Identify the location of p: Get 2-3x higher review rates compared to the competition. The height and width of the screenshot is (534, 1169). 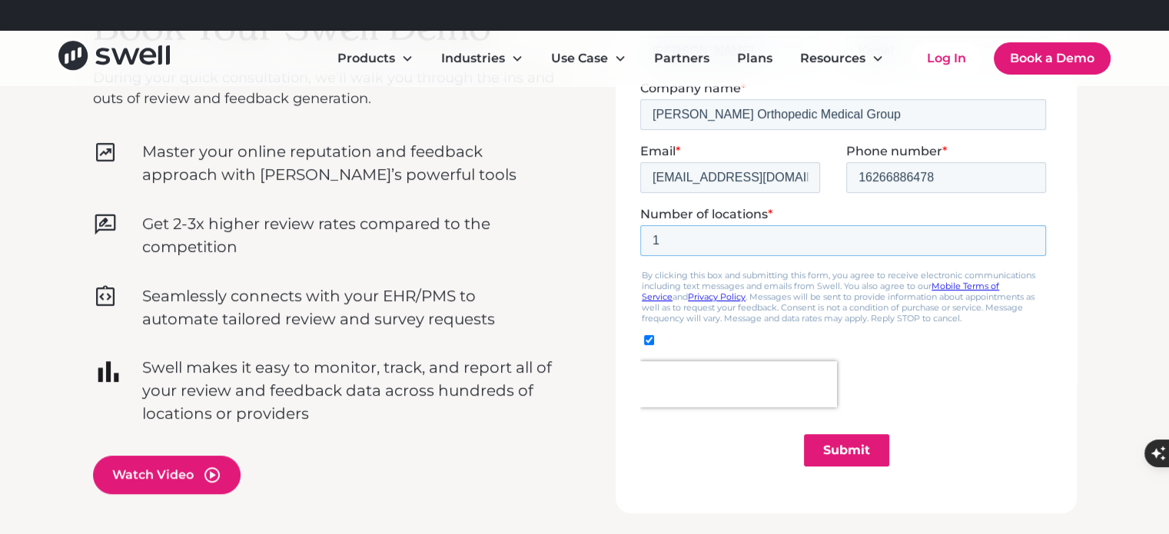
(348, 235).